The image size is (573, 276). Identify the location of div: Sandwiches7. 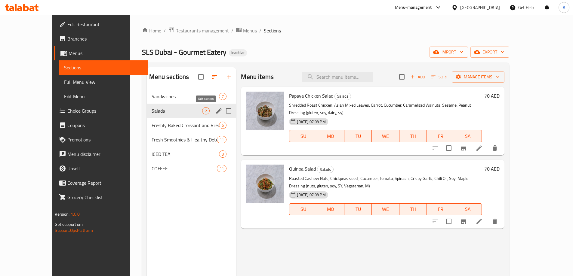
(191, 97).